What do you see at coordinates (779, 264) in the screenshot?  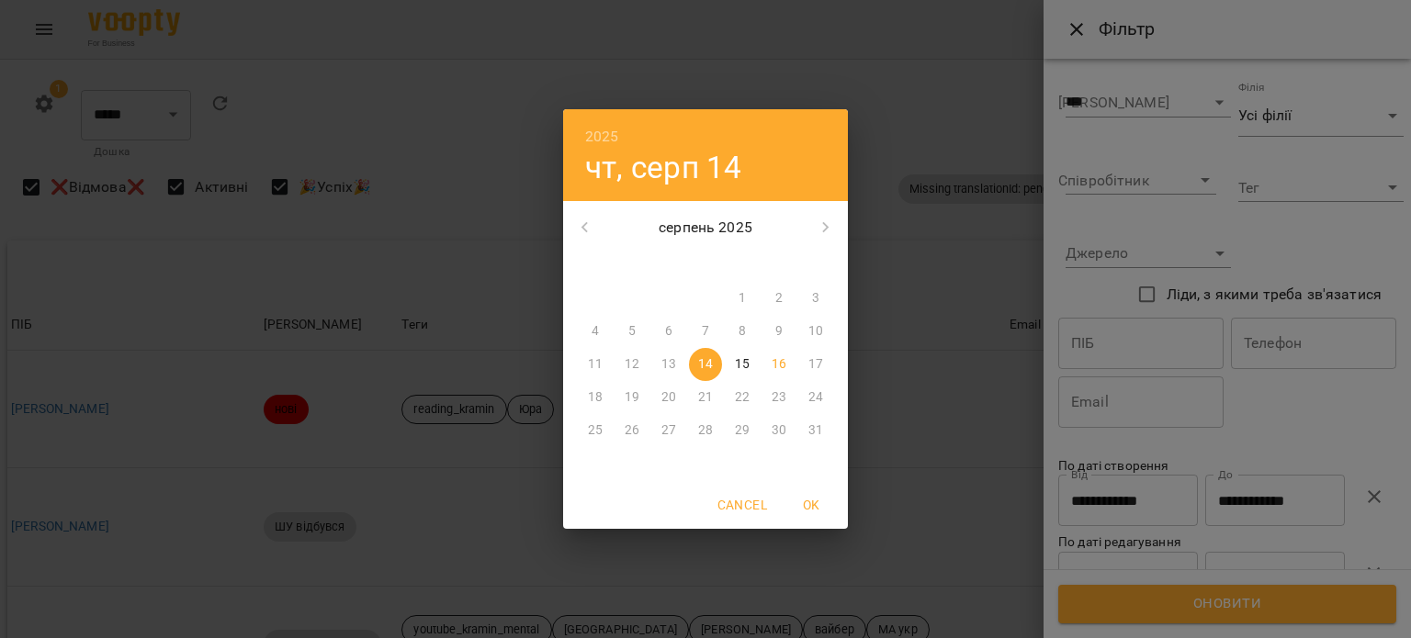 I see `span: сб` at bounding box center [779, 264].